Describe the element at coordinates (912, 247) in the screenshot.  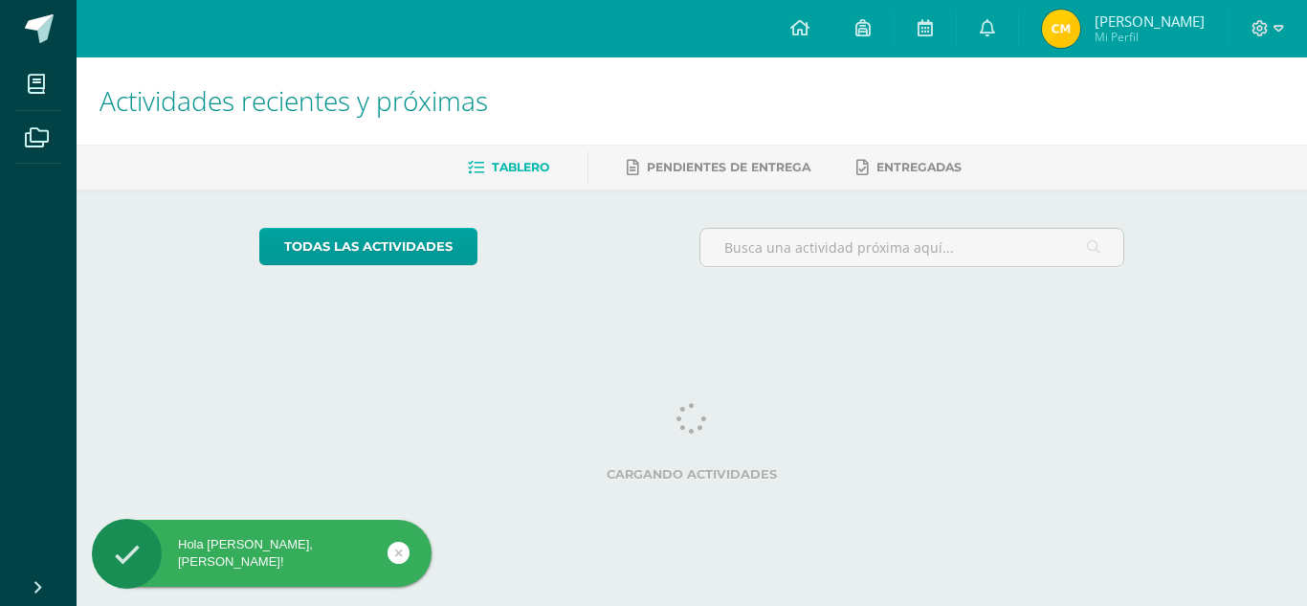
I see `input: Busca una actividad próxima aquí...` at that location.